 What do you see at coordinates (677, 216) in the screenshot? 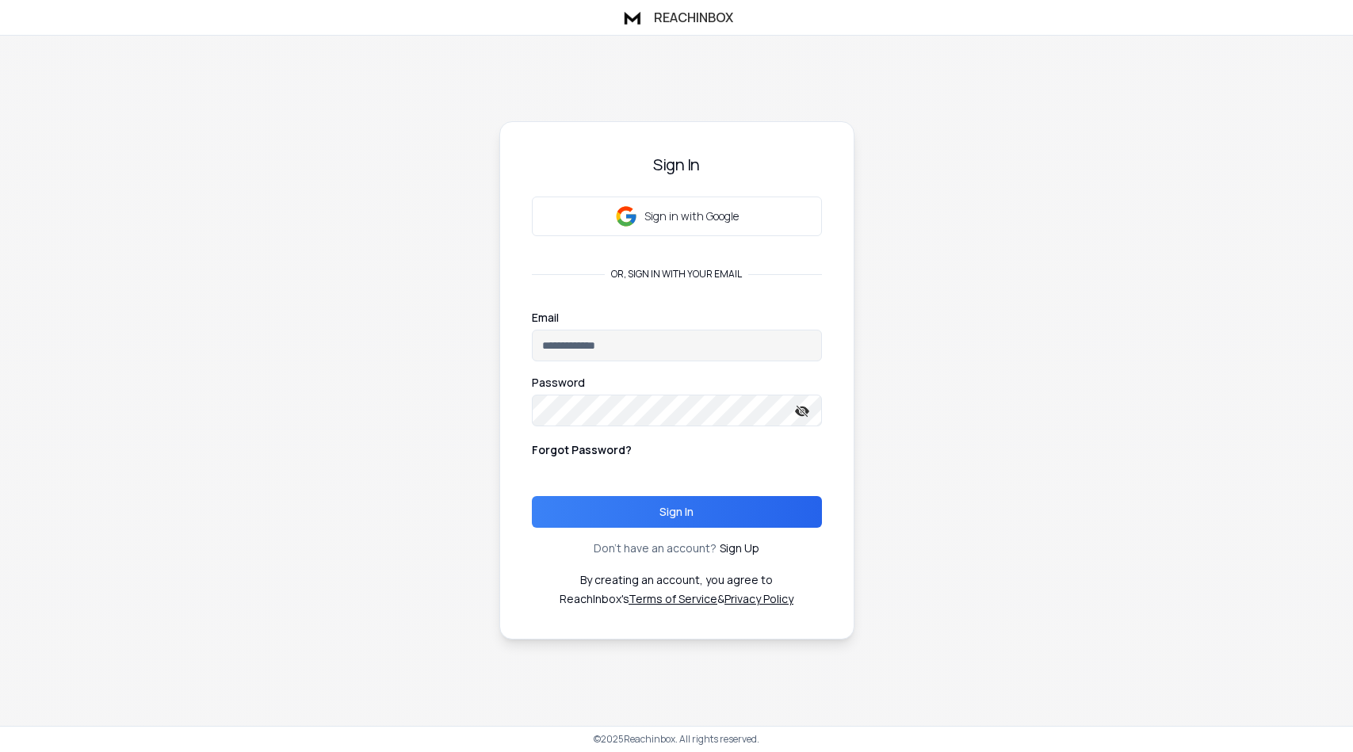
I see `button: Sign in with Google` at bounding box center [677, 216].